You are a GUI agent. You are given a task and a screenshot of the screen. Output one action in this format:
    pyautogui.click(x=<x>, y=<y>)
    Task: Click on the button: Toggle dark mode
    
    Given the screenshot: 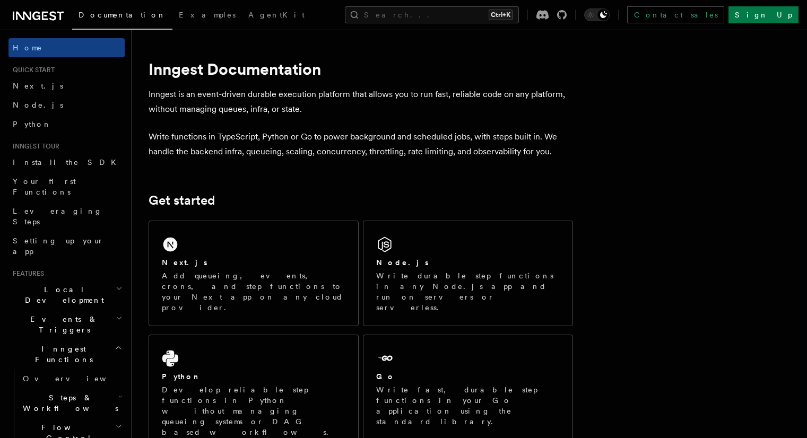 What is the action you would take?
    pyautogui.click(x=597, y=15)
    